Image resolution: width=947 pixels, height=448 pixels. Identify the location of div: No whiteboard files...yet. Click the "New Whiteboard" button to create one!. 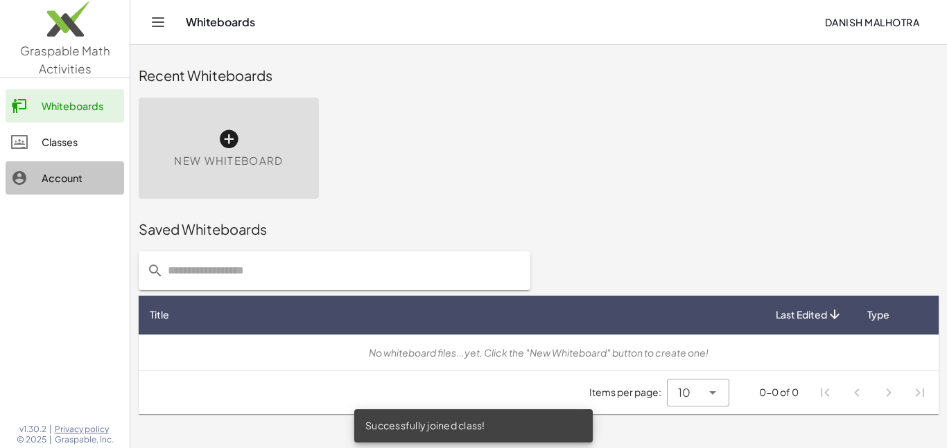
(538, 353).